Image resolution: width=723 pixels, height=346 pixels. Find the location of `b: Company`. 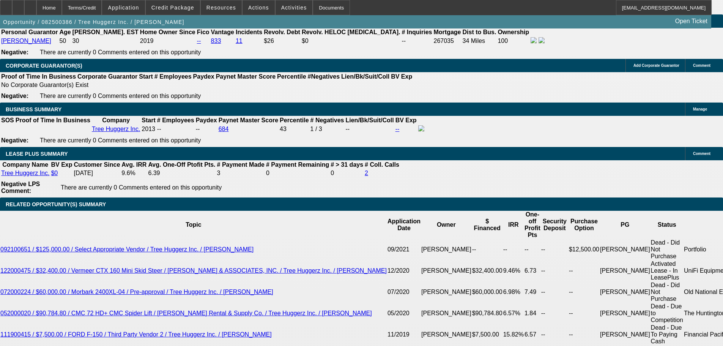

b: Company is located at coordinates (116, 120).